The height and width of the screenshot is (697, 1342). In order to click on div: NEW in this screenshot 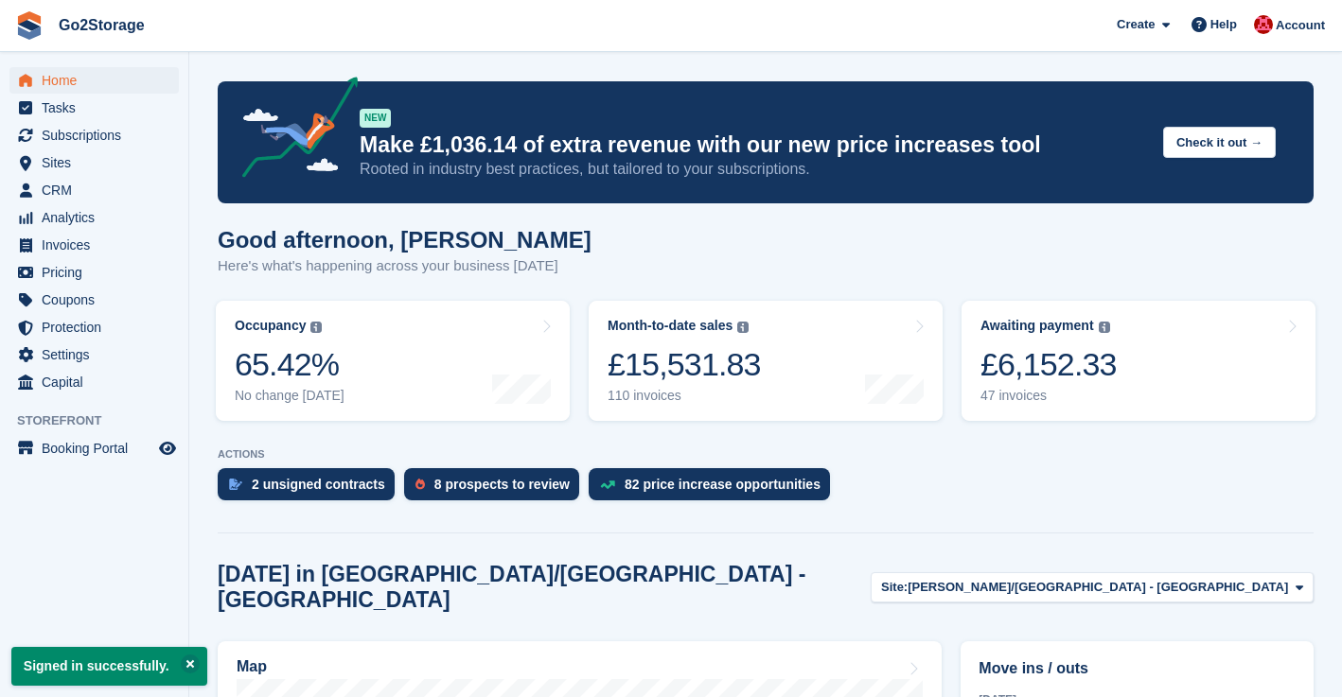, I will do `click(375, 118)`.